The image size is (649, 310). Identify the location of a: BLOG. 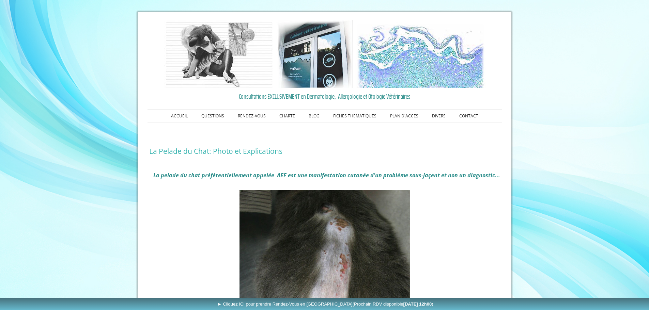
(314, 116).